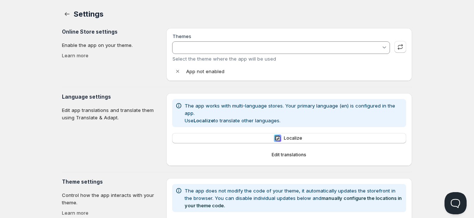 This screenshot has width=474, height=218. Describe the element at coordinates (293, 138) in the screenshot. I see `span: Localize` at that location.